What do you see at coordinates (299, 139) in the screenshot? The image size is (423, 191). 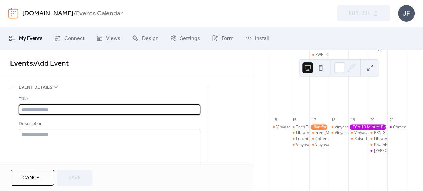 I see `div: Lunchtime Live! Final 2025 Show at Iron Mountain Campus` at bounding box center [299, 139].